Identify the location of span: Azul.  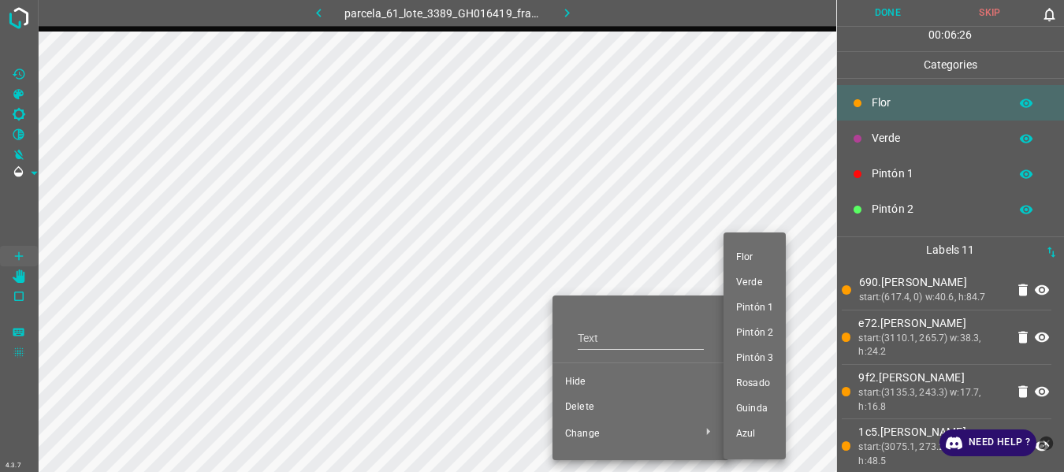
(754, 434).